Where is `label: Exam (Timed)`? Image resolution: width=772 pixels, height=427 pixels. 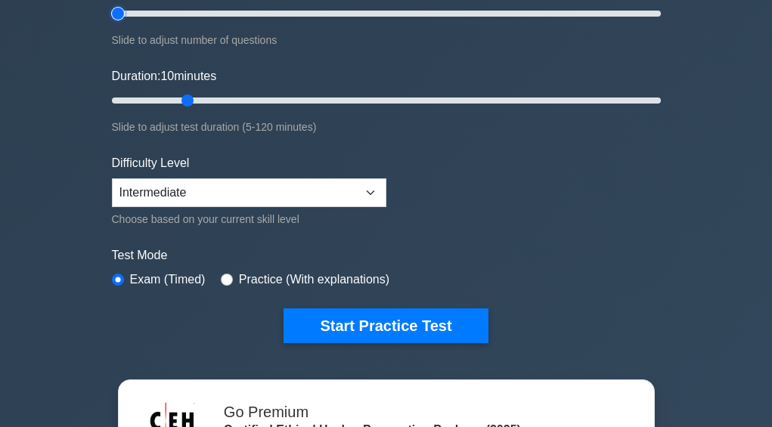 label: Exam (Timed) is located at coordinates (168, 280).